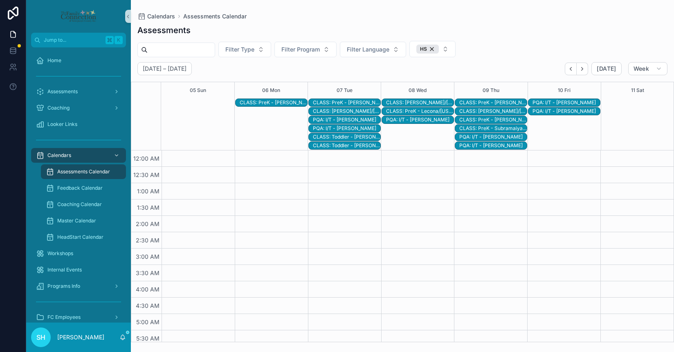  What do you see at coordinates (638, 90) in the screenshot?
I see `button: 11 Sat` at bounding box center [638, 90].